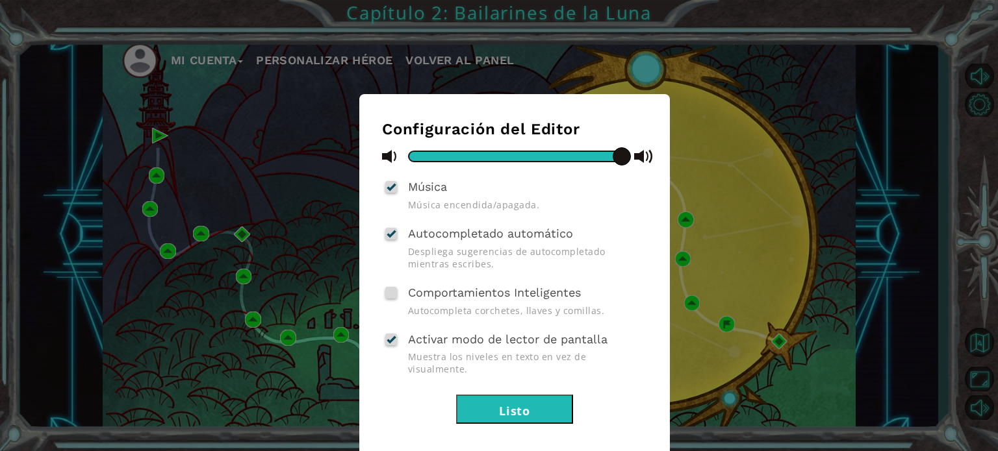  What do you see at coordinates (514, 129) in the screenshot?
I see `h3: Configuración del Editor` at bounding box center [514, 129].